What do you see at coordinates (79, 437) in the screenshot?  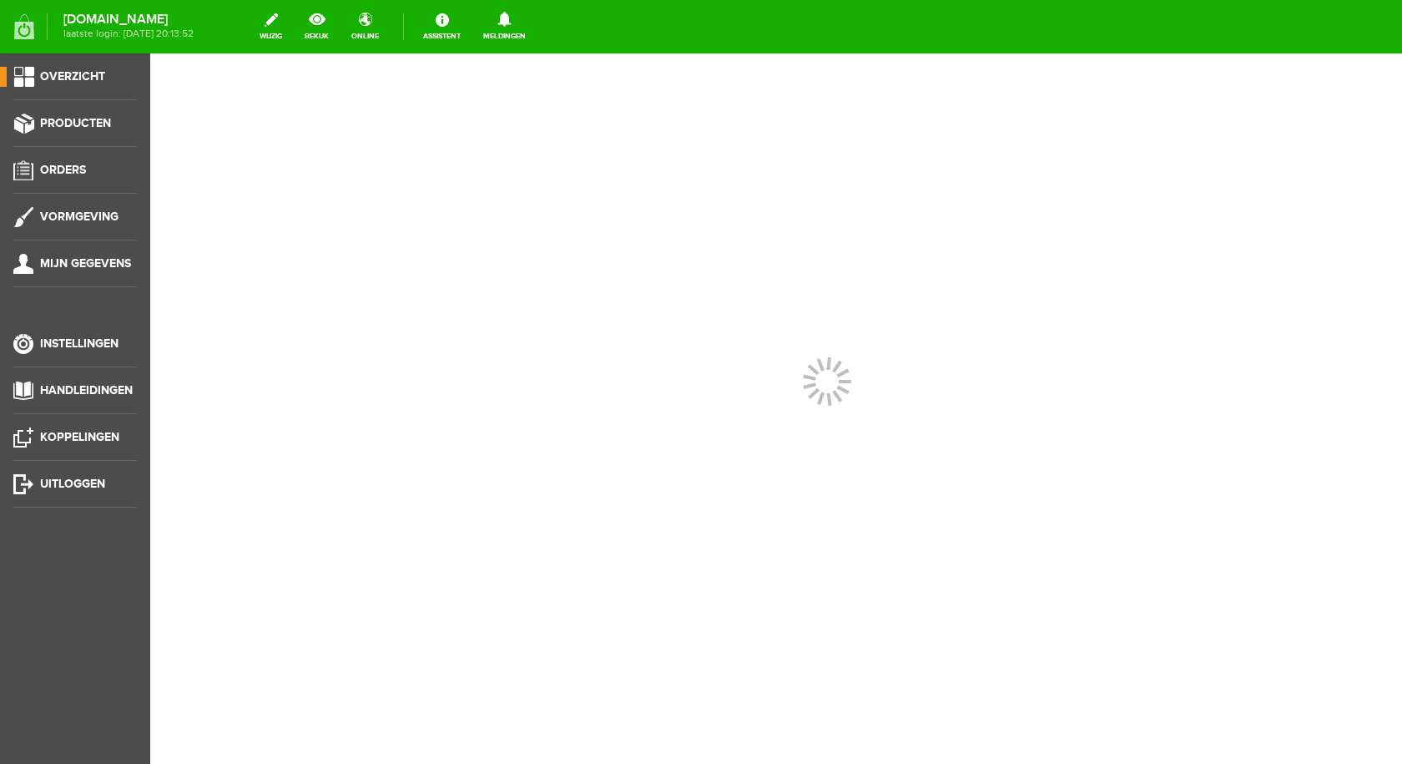 I see `span: Koppelingen` at bounding box center [79, 437].